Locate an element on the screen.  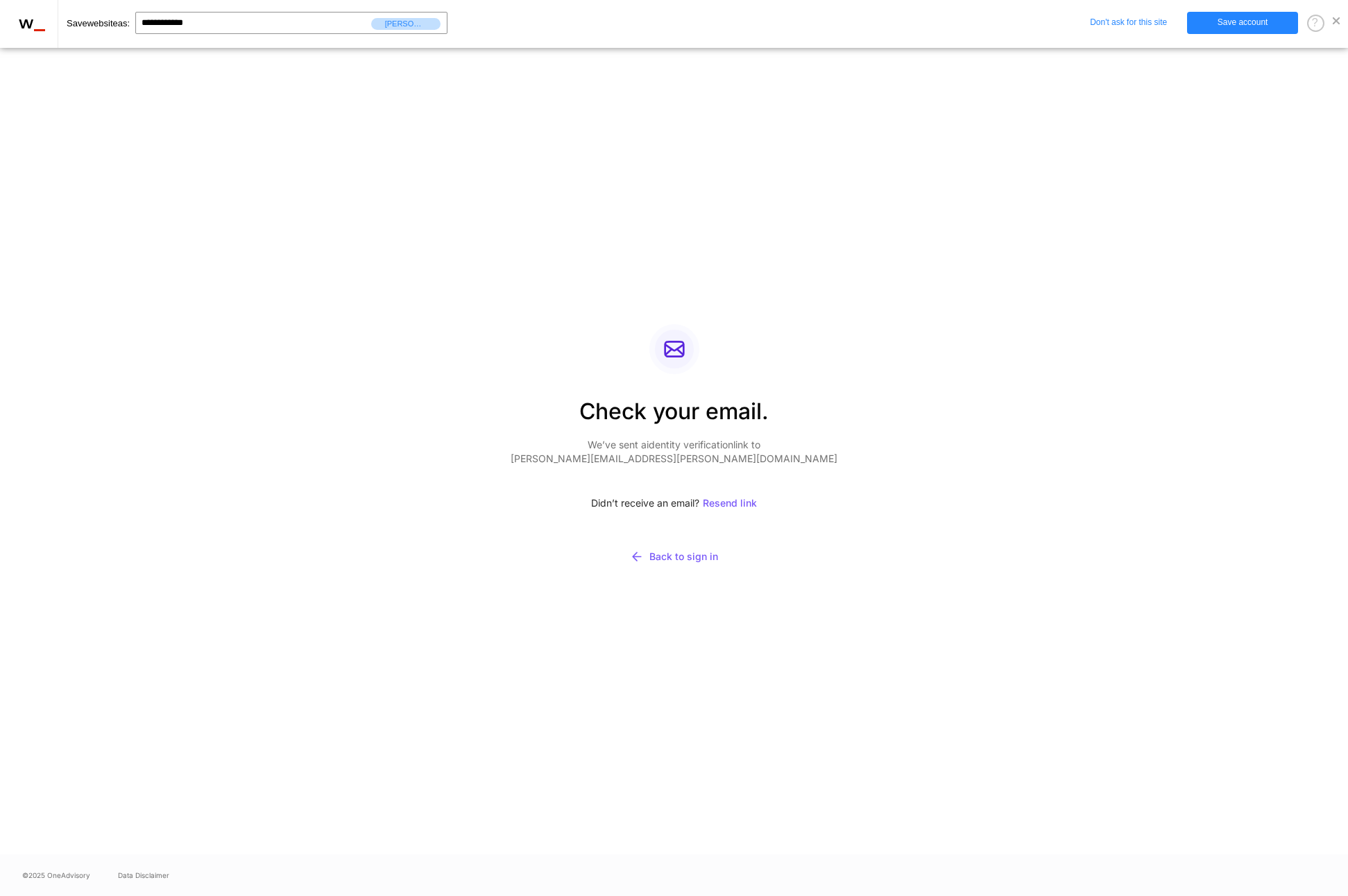
div: Back to sign in is located at coordinates (674, 557).